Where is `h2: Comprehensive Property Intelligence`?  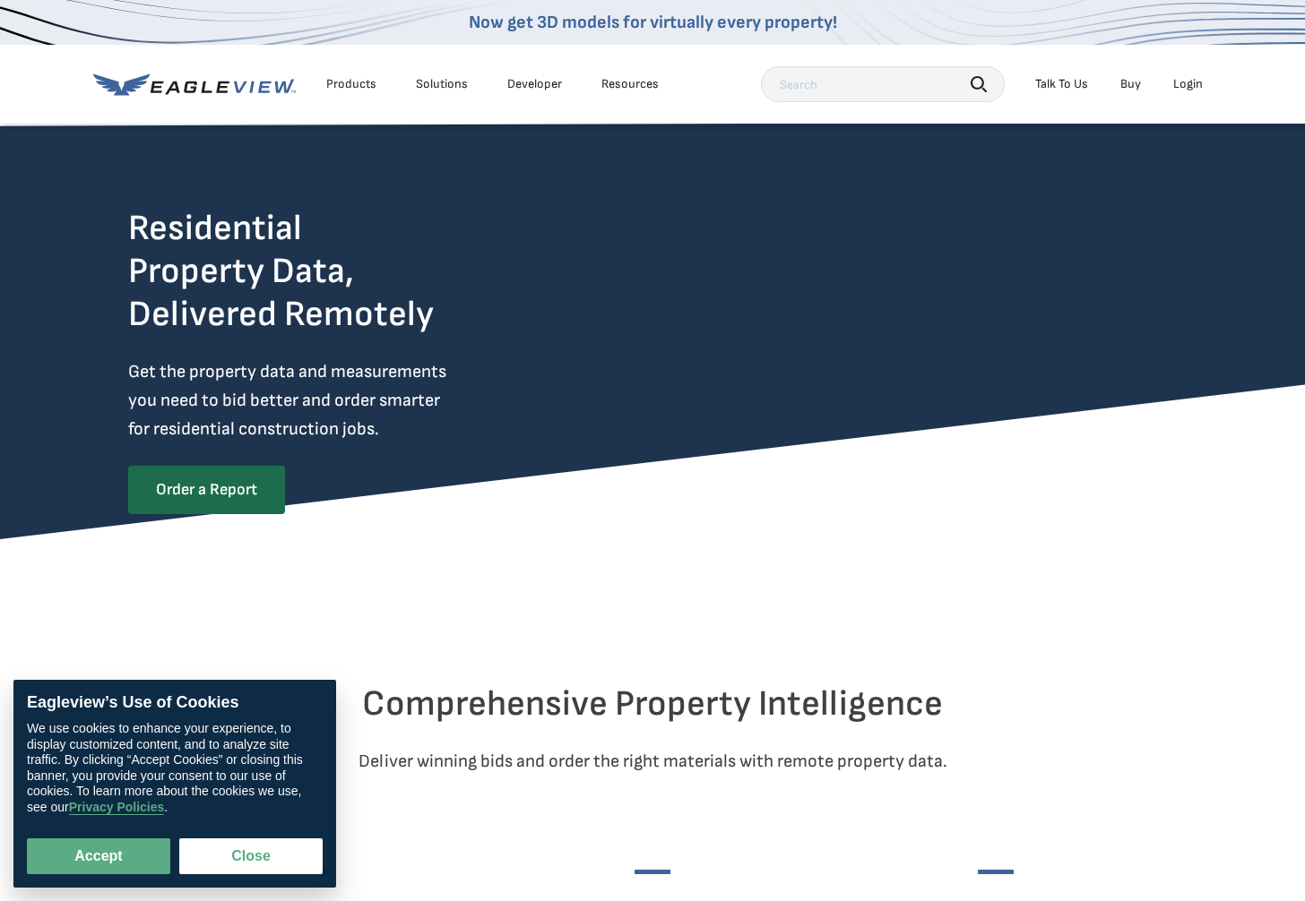 h2: Comprehensive Property Intelligence is located at coordinates (652, 704).